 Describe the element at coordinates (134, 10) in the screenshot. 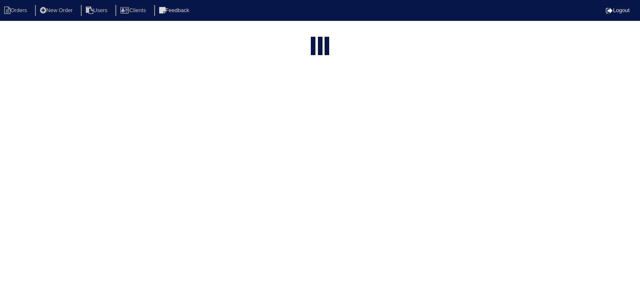

I see `li: Clients` at that location.